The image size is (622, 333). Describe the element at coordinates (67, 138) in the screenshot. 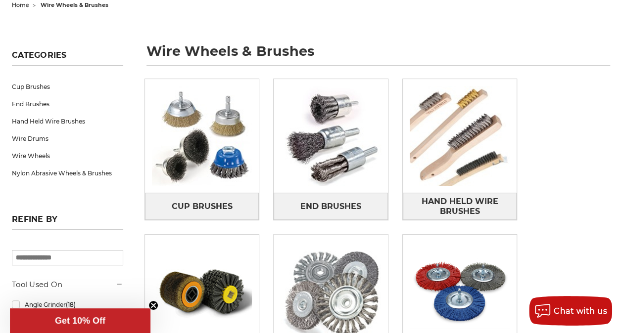

I see `a: Wire Drums` at that location.